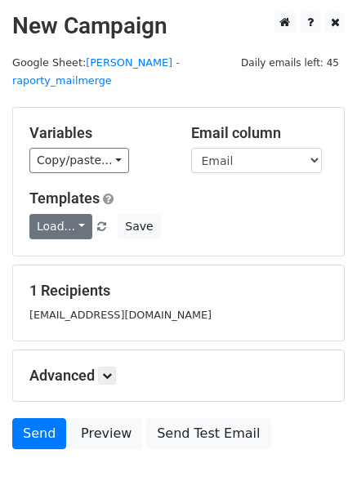  I want to click on h5: Variables, so click(98, 133).